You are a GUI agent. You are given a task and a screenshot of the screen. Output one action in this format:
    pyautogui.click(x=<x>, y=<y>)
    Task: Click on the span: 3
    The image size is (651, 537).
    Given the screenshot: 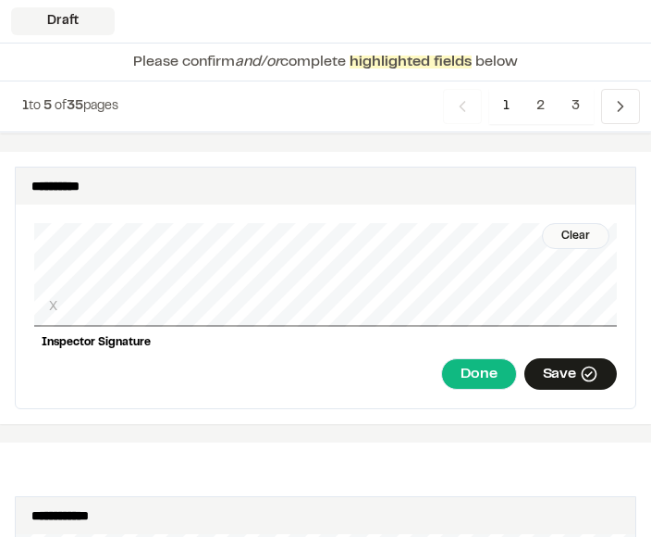 What is the action you would take?
    pyautogui.click(x=576, y=106)
    